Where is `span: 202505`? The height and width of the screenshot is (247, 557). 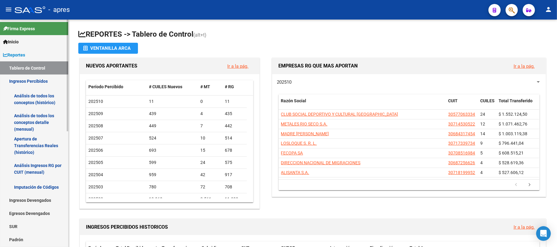 span: 202505 is located at coordinates (96, 163).